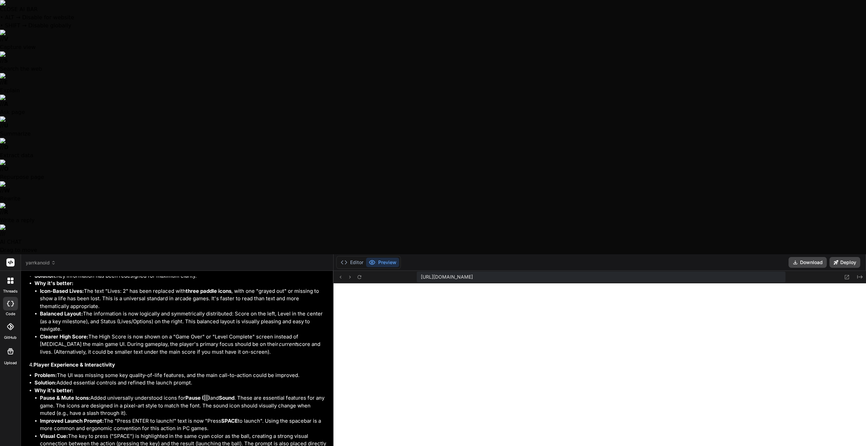 Image resolution: width=866 pixels, height=446 pixels. What do you see at coordinates (178, 365) in the screenshot?
I see `h4: 4.` at bounding box center [178, 365].